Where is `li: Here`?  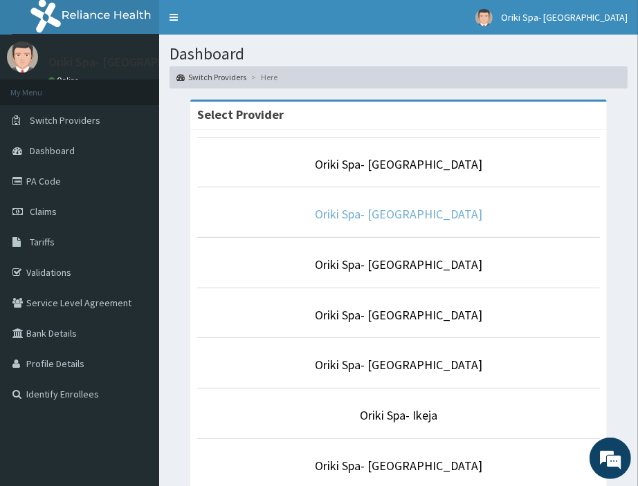
li: Here is located at coordinates (262, 77).